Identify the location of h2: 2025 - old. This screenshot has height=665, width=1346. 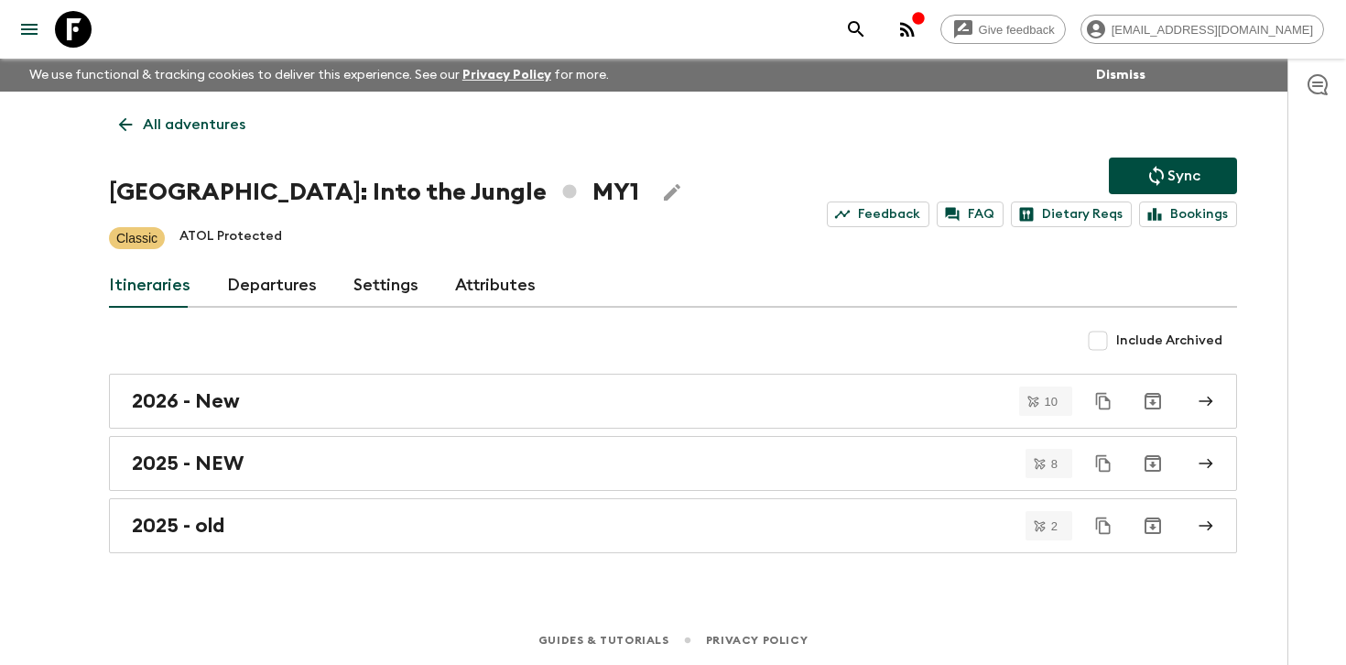
(178, 526).